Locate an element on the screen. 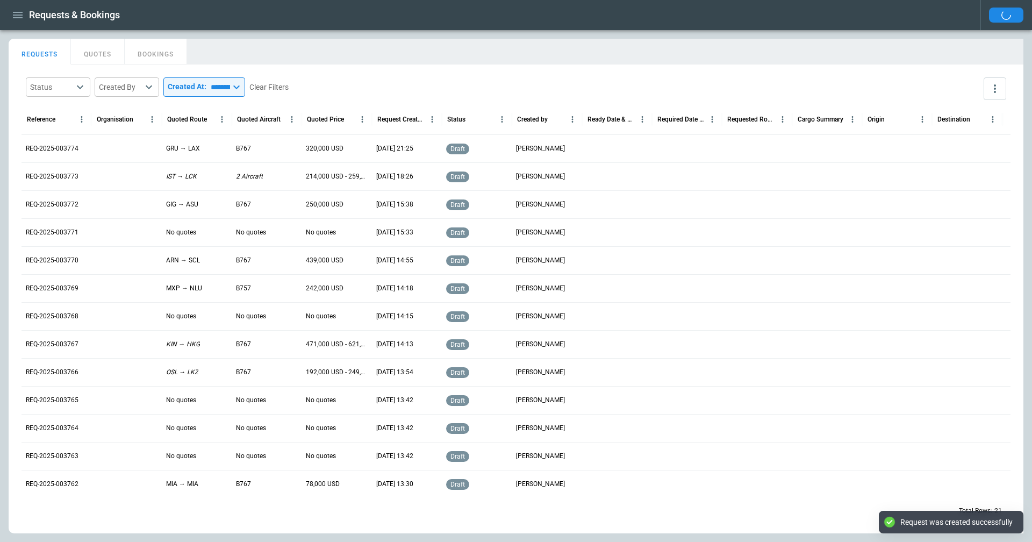 This screenshot has width=1032, height=542. h1: Requests & Bookings is located at coordinates (74, 15).